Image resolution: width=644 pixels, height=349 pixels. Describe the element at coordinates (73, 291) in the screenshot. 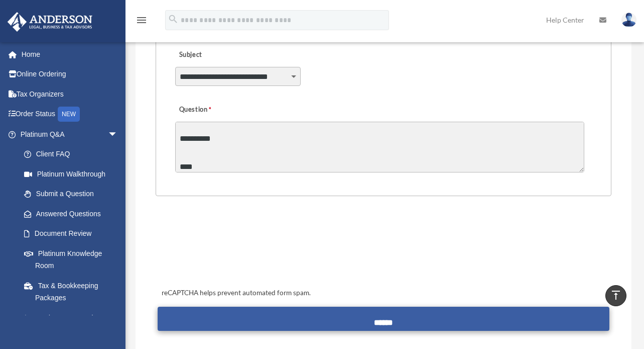

I see `a: Tax & Bookkeeping Packages` at that location.